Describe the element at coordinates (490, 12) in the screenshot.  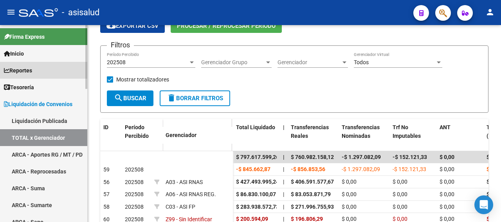
I see `mat-icon: person` at that location.